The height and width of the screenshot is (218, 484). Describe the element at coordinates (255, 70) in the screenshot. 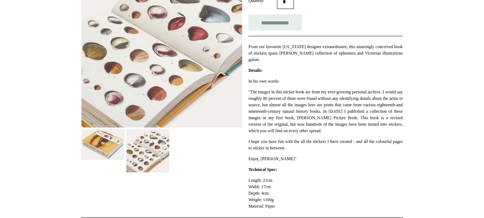

I see `strong: Details:` at that location.